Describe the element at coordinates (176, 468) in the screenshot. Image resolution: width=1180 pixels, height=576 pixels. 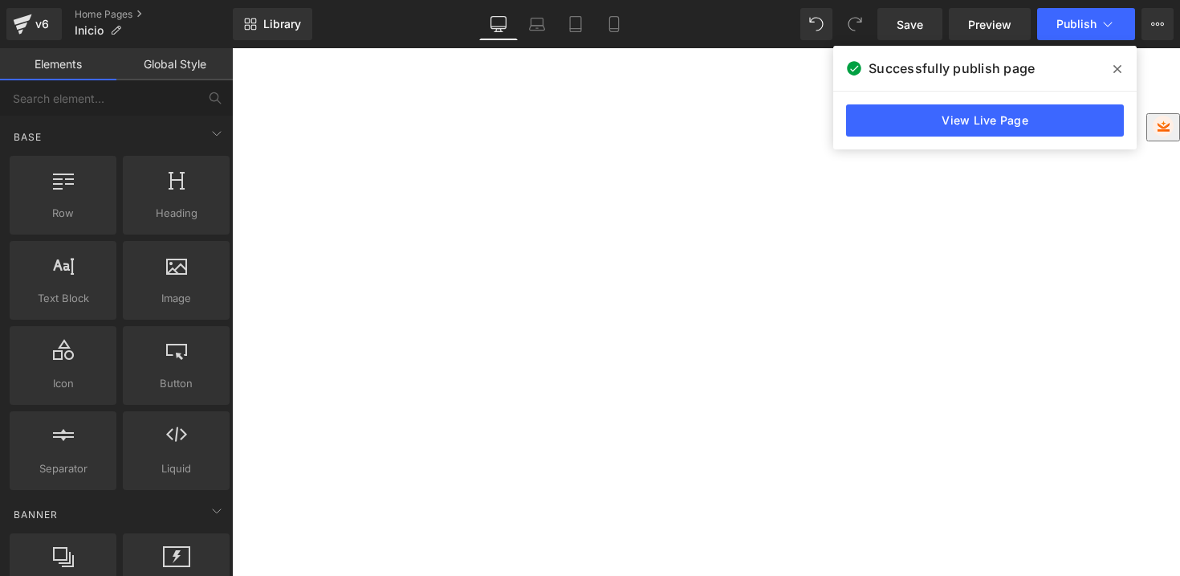
I see `span: Liquid` at that location.